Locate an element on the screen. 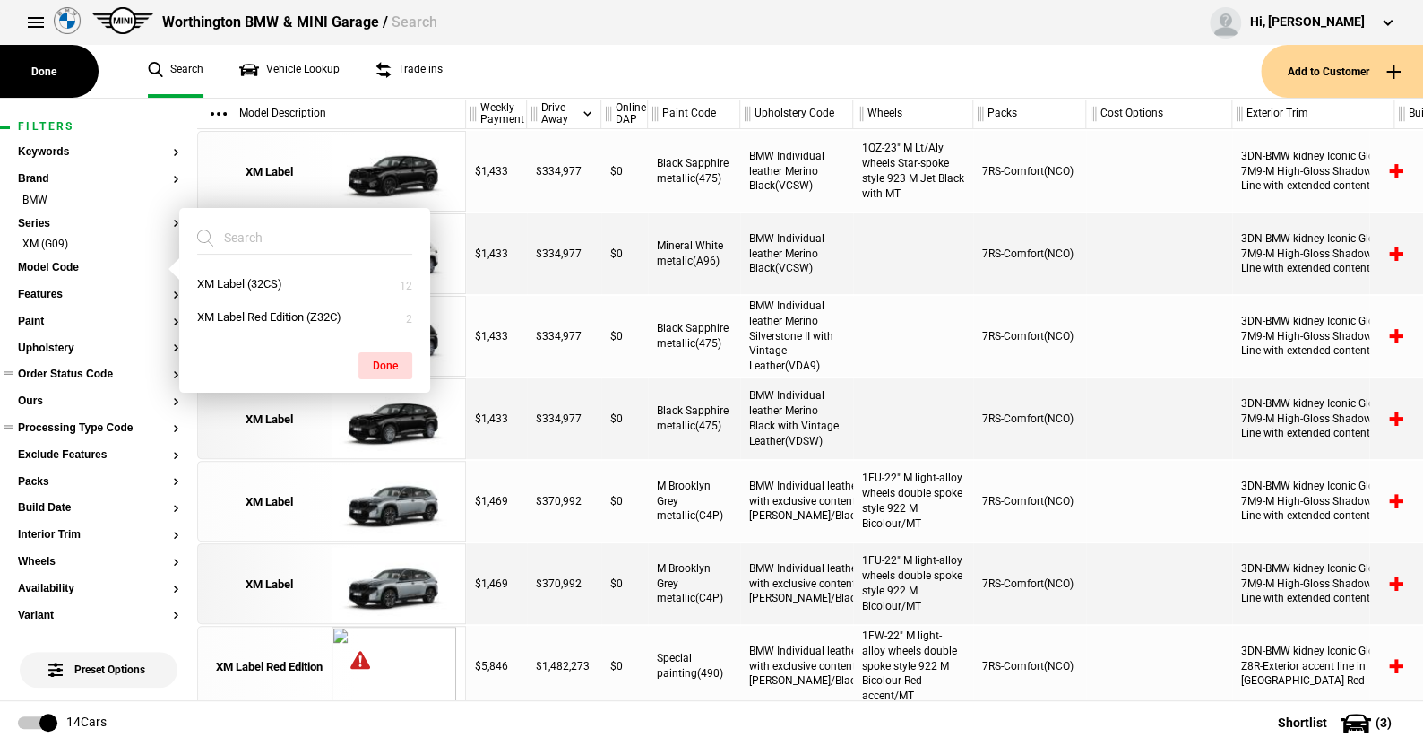  div: Online DAP is located at coordinates (624, 114).